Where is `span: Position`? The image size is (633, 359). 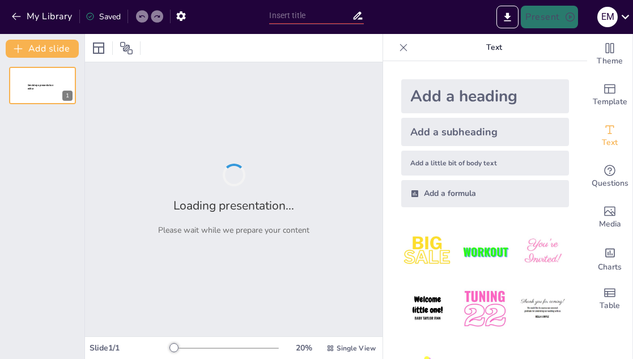 span: Position is located at coordinates (126, 48).